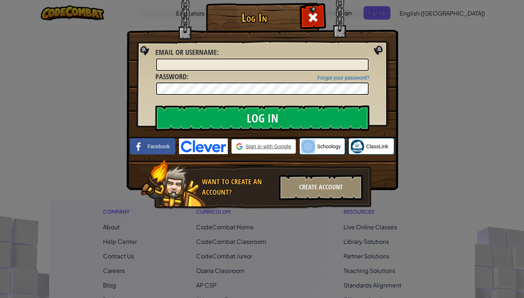  Describe the element at coordinates (171, 76) in the screenshot. I see `span: Password` at that location.